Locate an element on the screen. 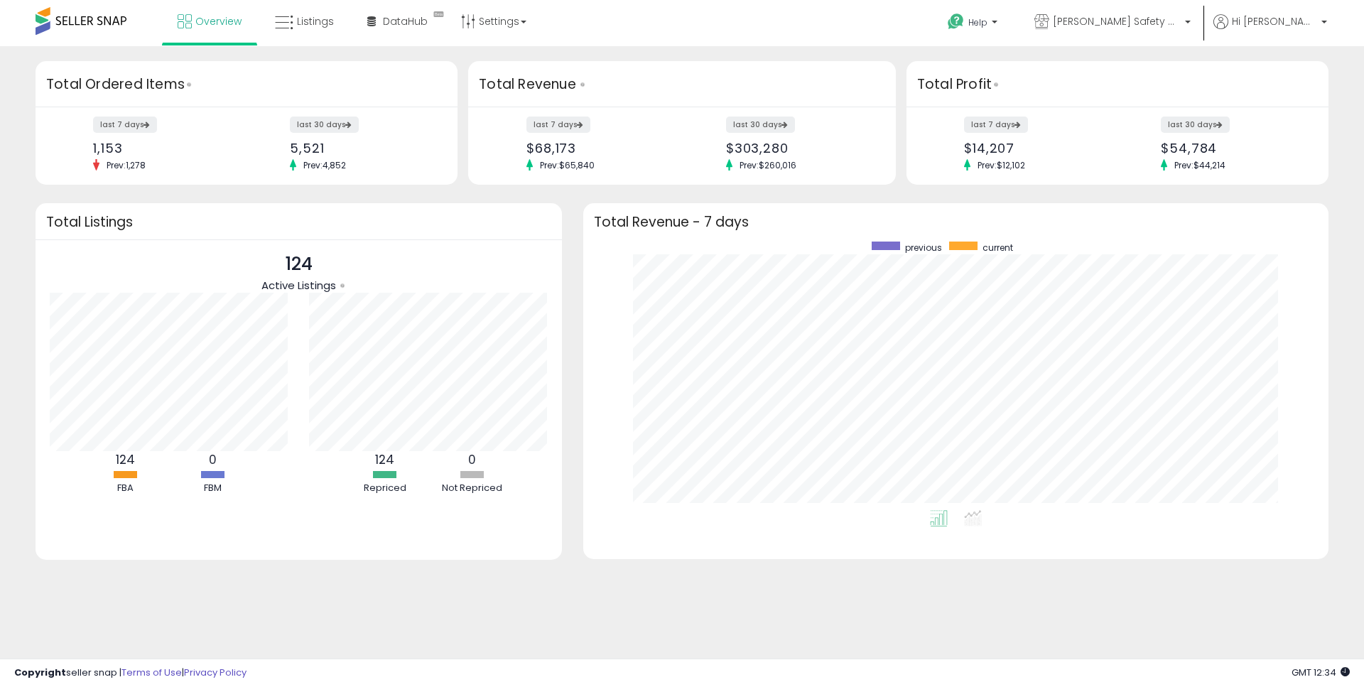  span: Prev: $44,214 is located at coordinates (1200, 165).